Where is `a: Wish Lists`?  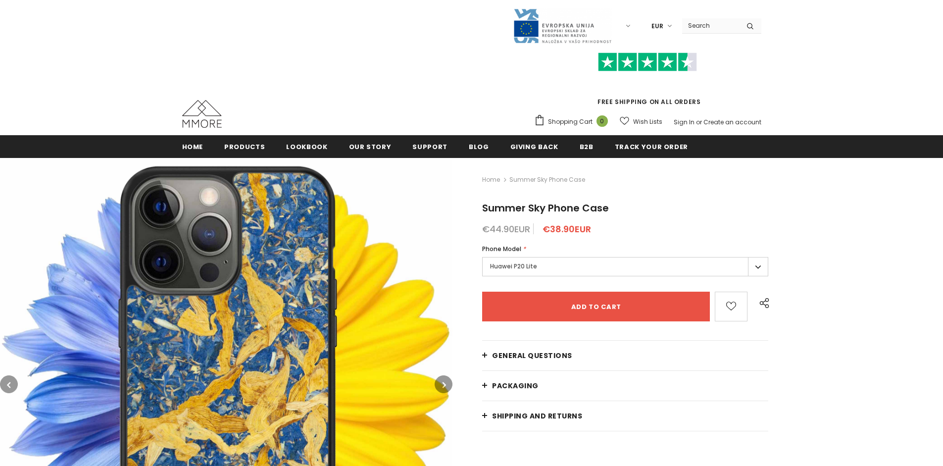 a: Wish Lists is located at coordinates (641, 121).